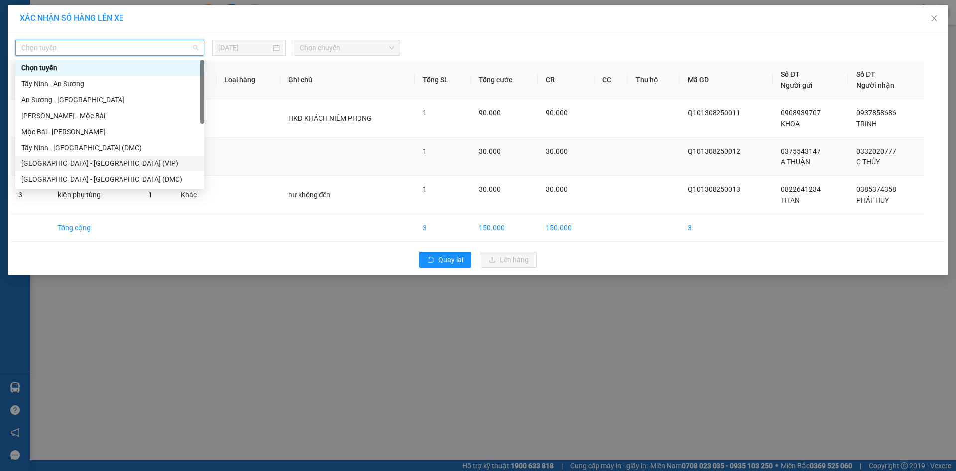  I want to click on span: Người nhận, so click(875, 85).